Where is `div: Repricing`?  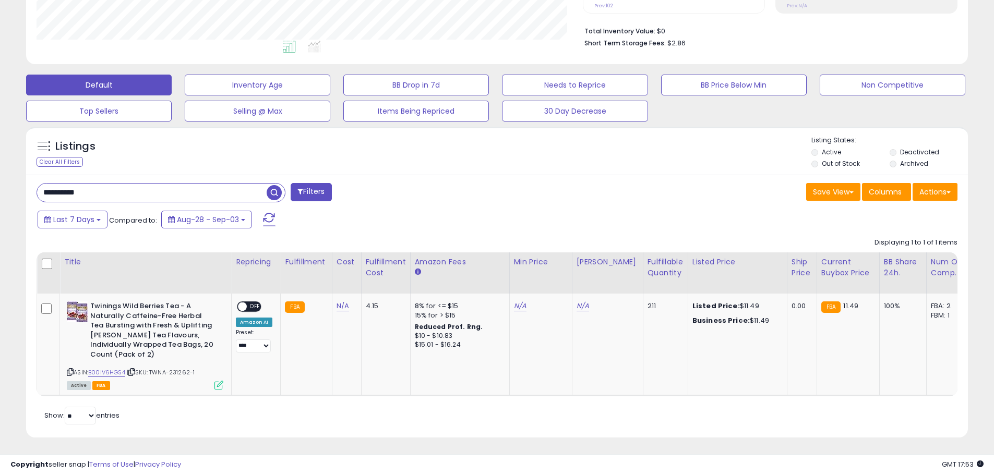
div: Repricing is located at coordinates (256, 262).